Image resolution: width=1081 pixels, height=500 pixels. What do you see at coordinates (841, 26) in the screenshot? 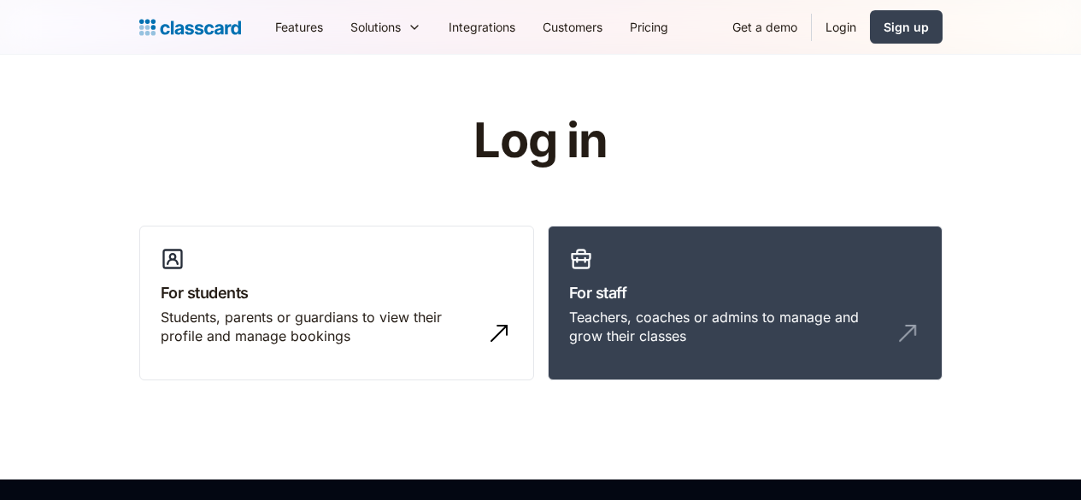
I see `a: Login` at bounding box center [841, 26].